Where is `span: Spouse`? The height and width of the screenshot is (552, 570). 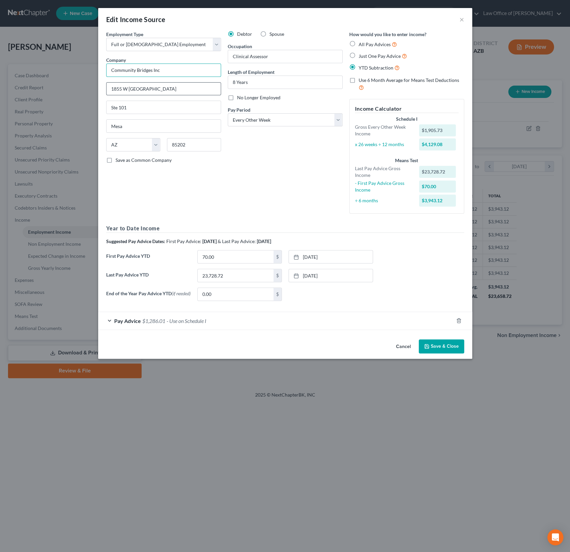 span: Spouse is located at coordinates (277, 34).